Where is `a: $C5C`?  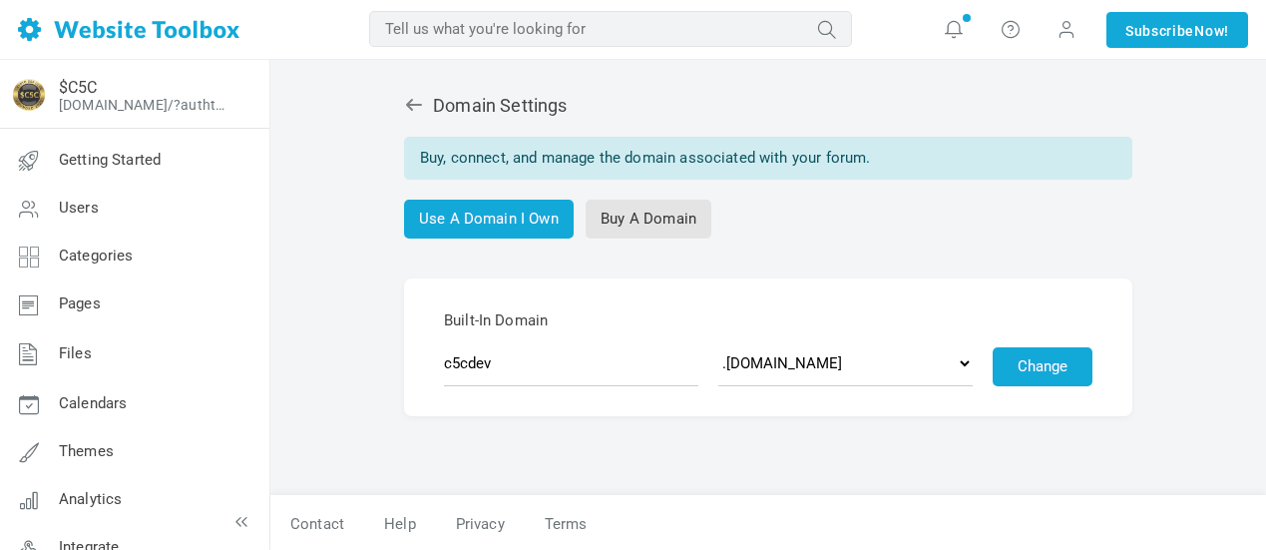 a: $C5C is located at coordinates (78, 87).